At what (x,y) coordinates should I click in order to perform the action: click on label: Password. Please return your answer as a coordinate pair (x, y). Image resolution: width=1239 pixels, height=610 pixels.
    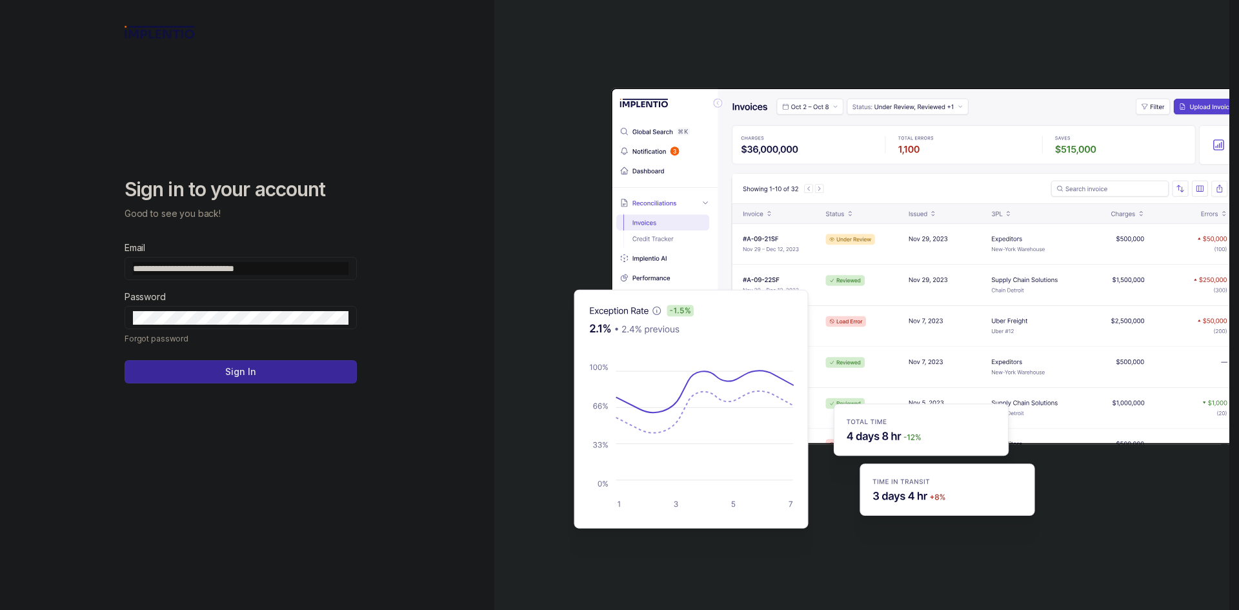
    Looking at the image, I should click on (145, 297).